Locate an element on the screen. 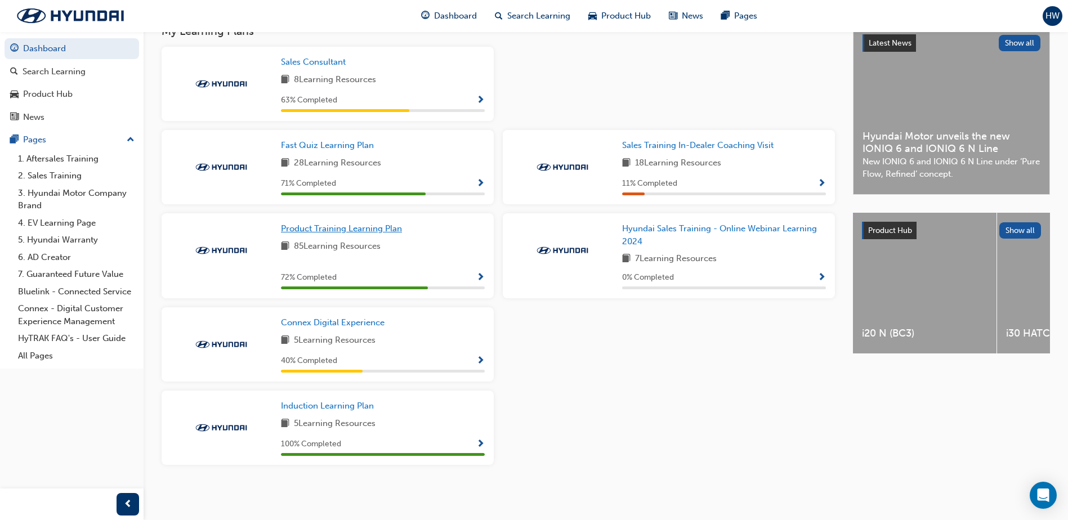  a: 1. Aftersales Training is located at coordinates (76, 159).